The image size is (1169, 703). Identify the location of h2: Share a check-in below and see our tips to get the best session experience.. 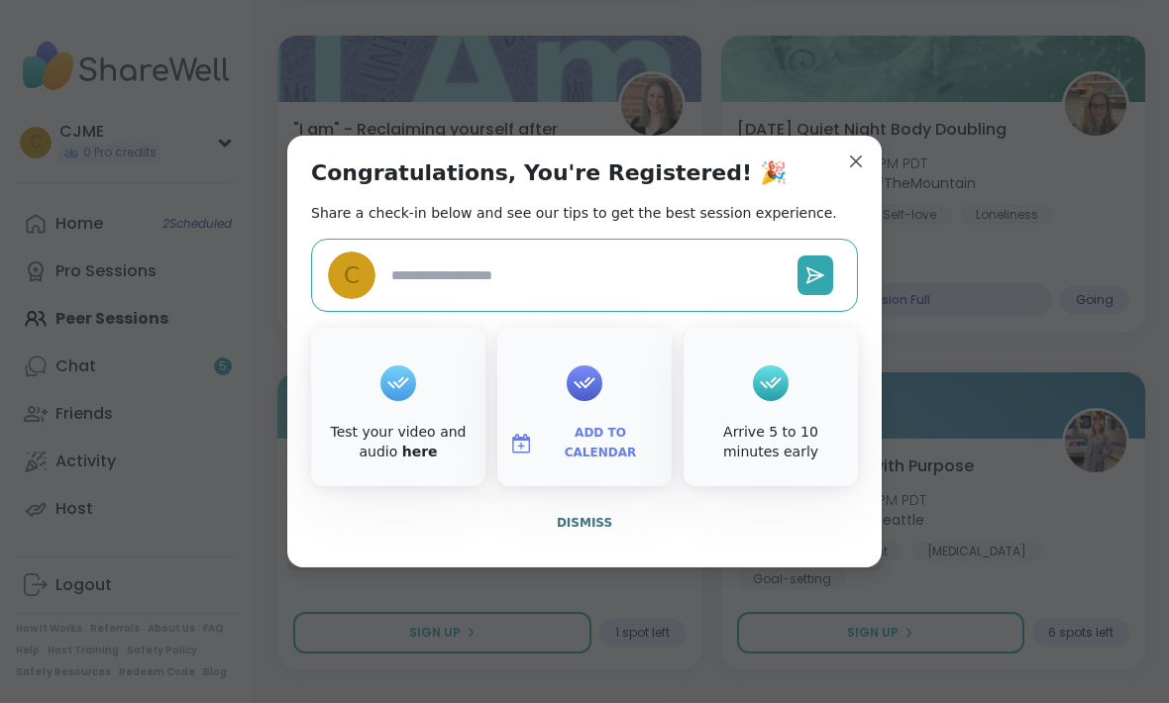
(573, 213).